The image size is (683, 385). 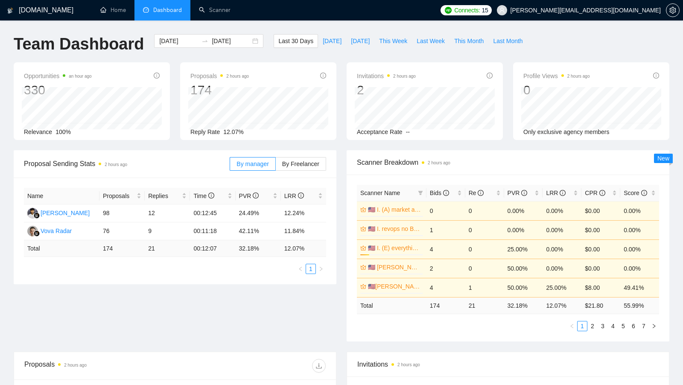 I want to click on td: 174, so click(x=445, y=305).